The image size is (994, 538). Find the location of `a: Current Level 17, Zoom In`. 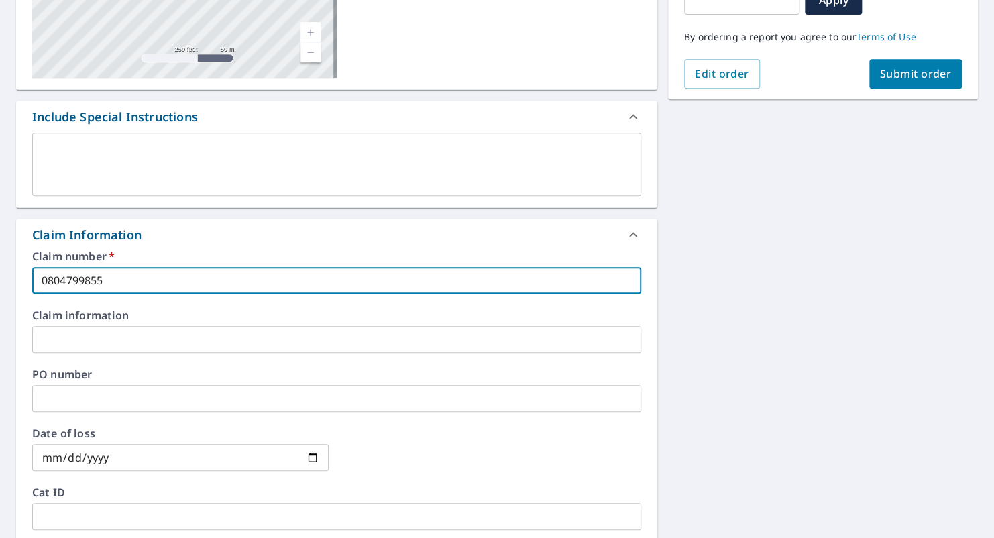

a: Current Level 17, Zoom In is located at coordinates (311, 32).